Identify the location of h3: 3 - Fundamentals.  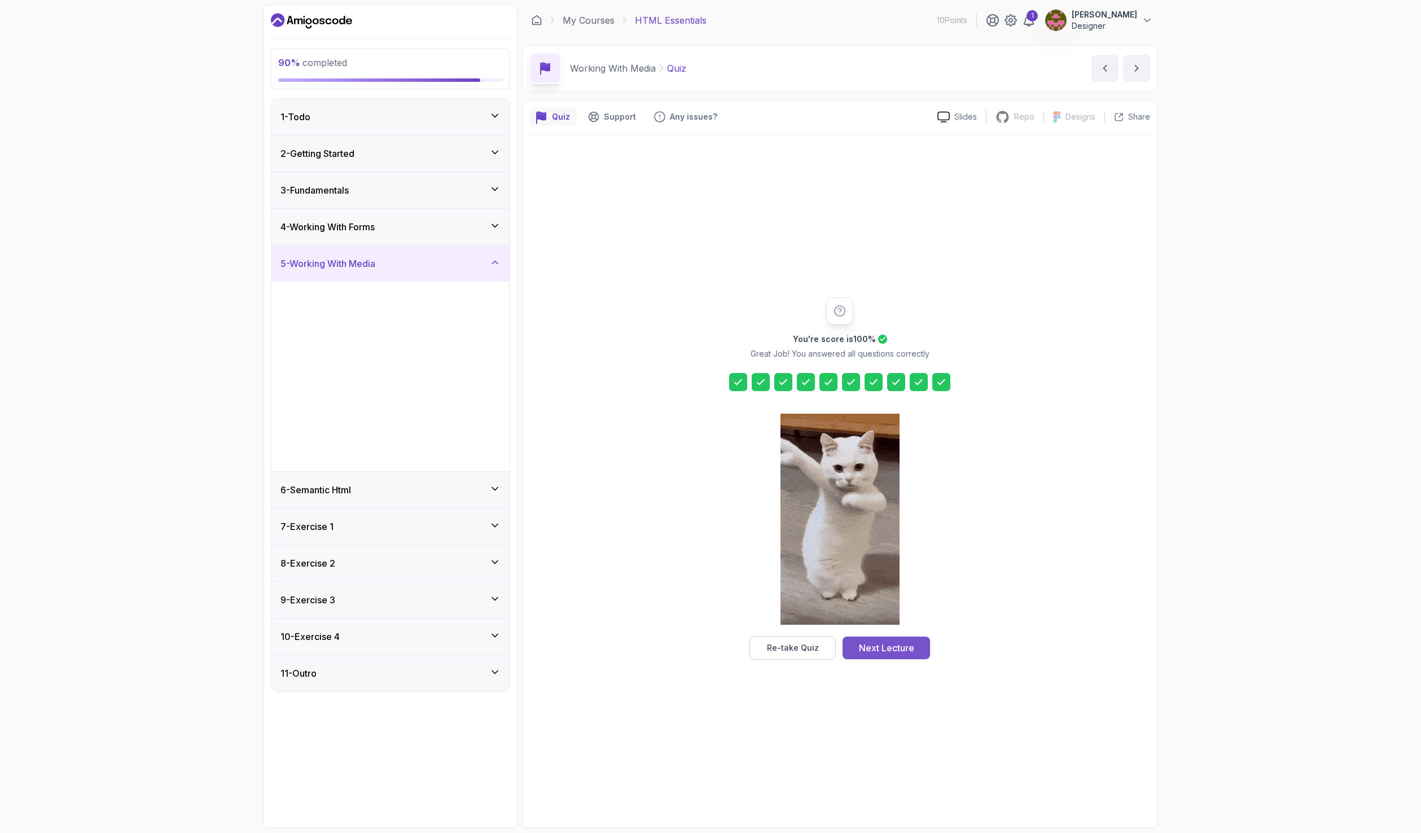
(314, 190).